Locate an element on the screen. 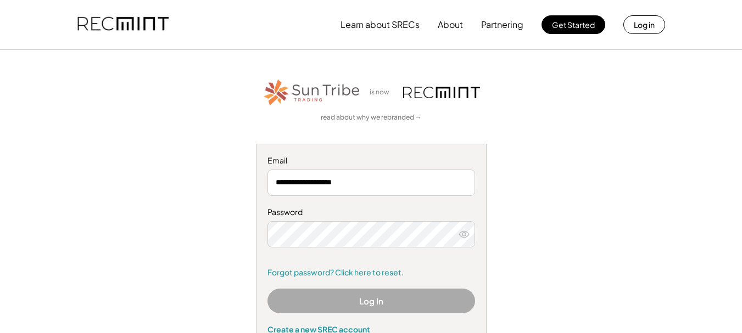  a: read about why we rebranded → is located at coordinates (371, 117).